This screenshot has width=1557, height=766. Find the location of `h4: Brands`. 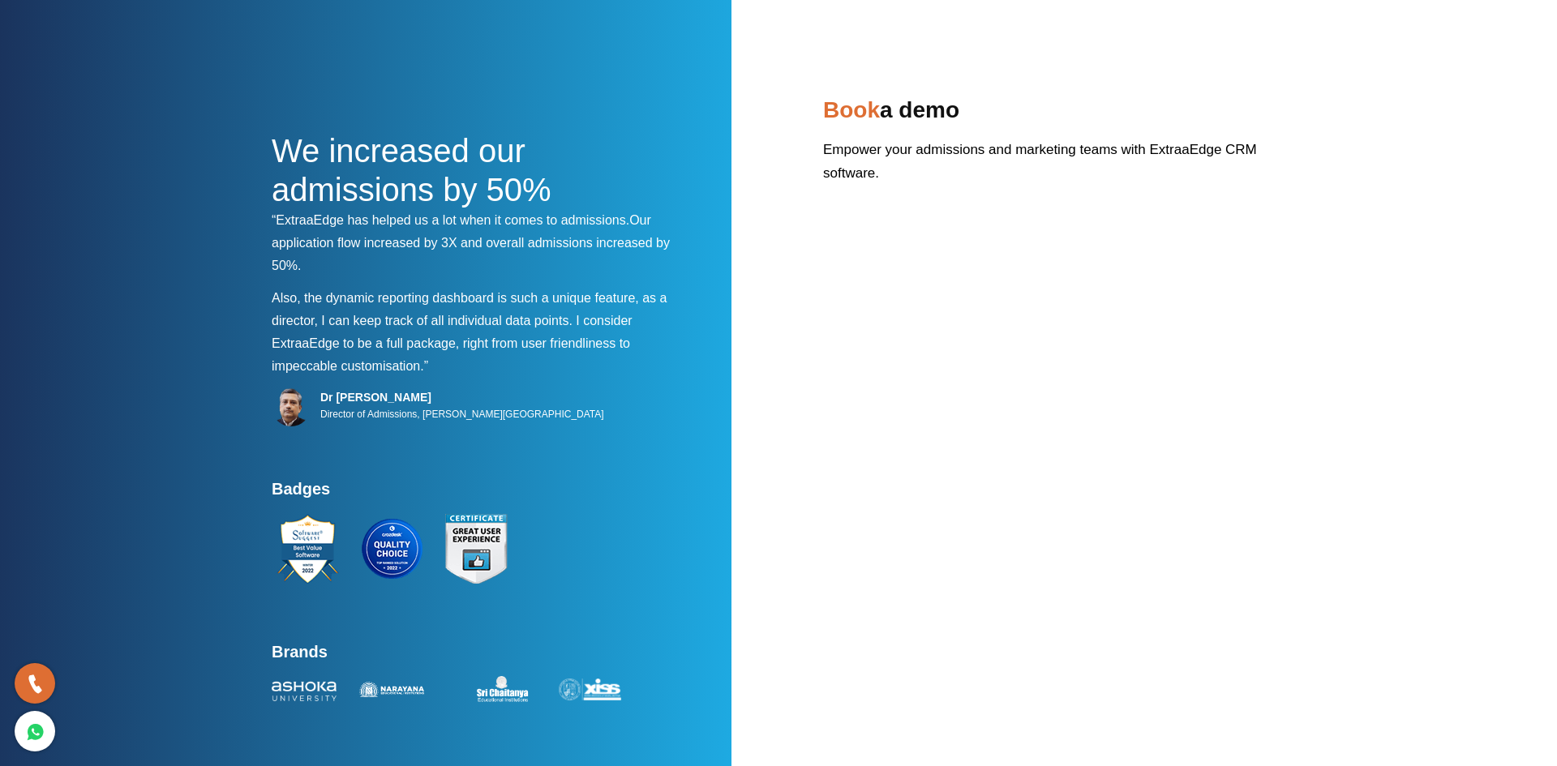

h4: Brands is located at coordinates (478, 657).